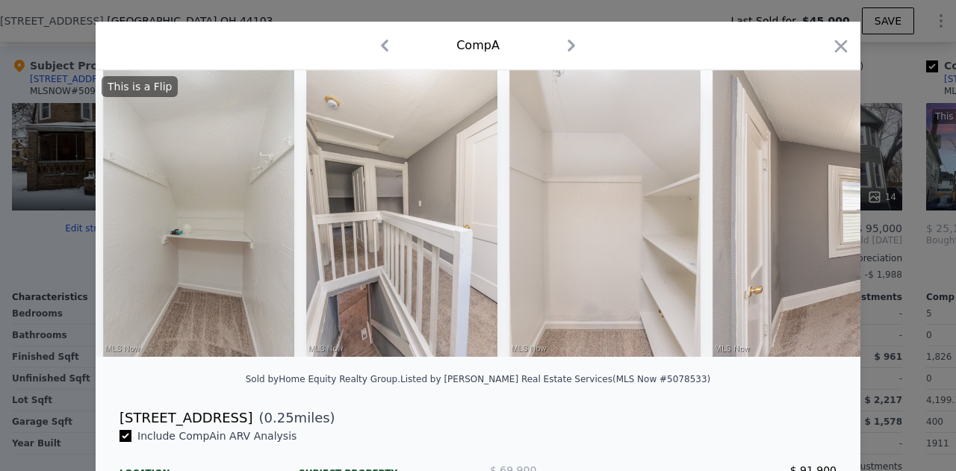  I want to click on span: ( miles), so click(293, 418).